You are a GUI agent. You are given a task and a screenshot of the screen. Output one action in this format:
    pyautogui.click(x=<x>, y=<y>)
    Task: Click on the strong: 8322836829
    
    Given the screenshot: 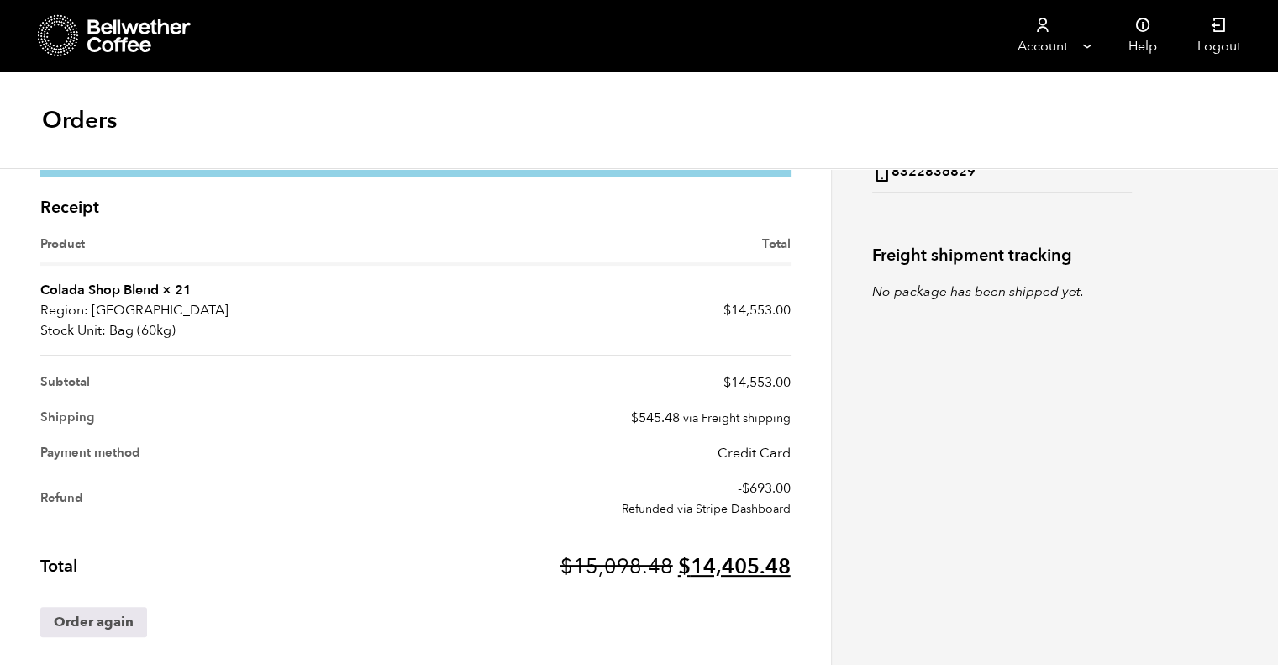 What is the action you would take?
    pyautogui.click(x=923, y=171)
    